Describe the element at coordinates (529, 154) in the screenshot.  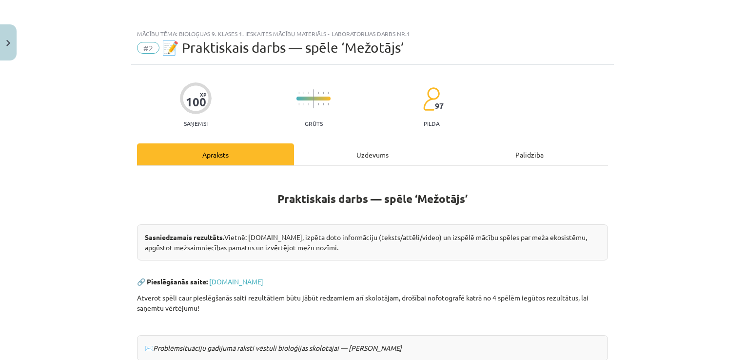
I see `div: Palīdzība` at that location.